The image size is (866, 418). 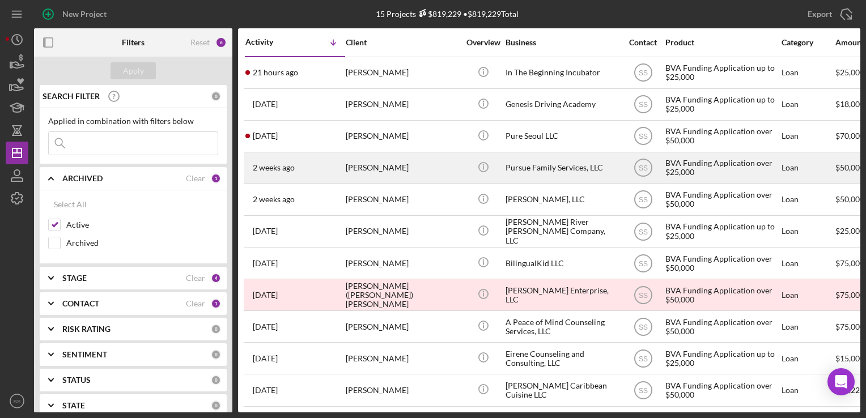 What do you see at coordinates (265, 359) in the screenshot?
I see `time: 2025-08-12 17:38` at bounding box center [265, 359].